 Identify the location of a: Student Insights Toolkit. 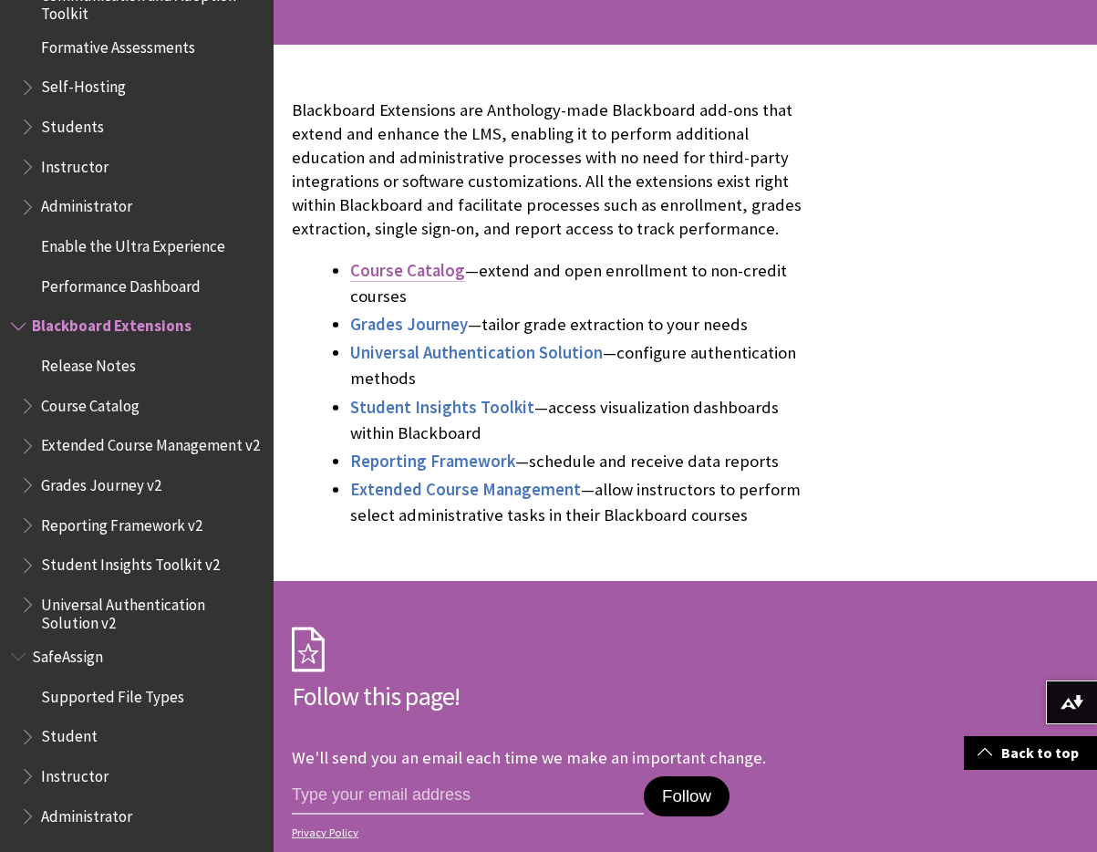
(442, 408).